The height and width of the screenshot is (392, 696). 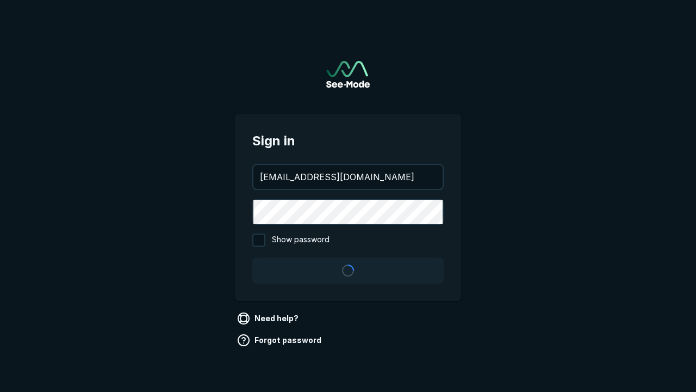 I want to click on a: Need help?, so click(x=269, y=318).